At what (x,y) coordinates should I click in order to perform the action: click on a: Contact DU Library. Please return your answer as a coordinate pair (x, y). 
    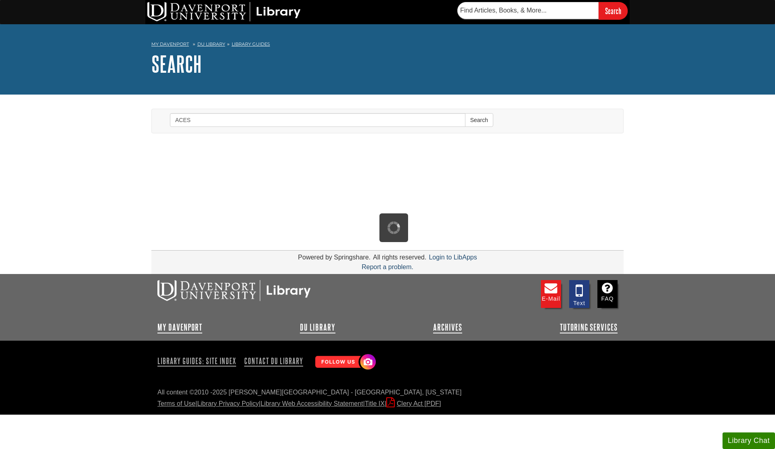
    Looking at the image, I should click on (274, 361).